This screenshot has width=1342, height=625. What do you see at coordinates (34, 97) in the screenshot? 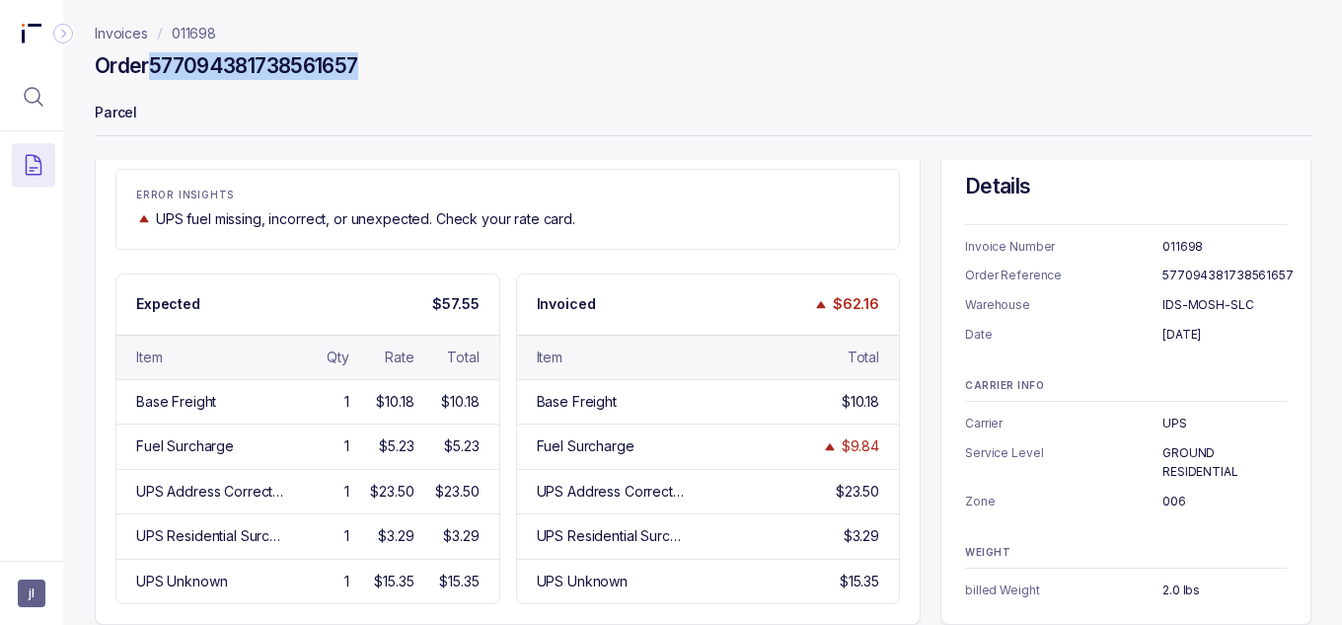
I see `button: Menu Icon Button MagnifyingGlassIcon` at bounding box center [34, 97].